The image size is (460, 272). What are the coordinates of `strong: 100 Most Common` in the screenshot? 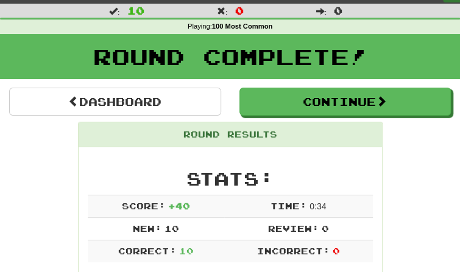 It's located at (242, 26).